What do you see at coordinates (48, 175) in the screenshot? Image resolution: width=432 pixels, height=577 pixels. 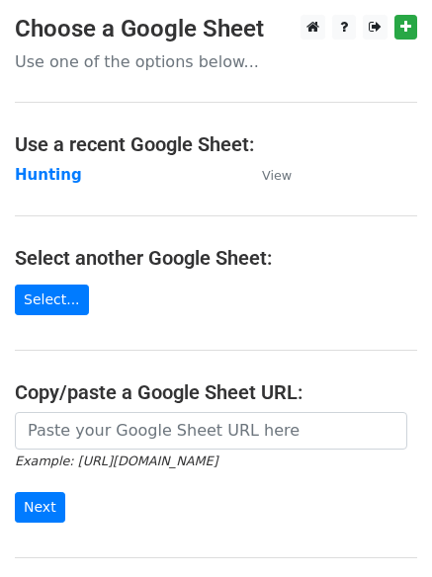 I see `strong: Hunting` at bounding box center [48, 175].